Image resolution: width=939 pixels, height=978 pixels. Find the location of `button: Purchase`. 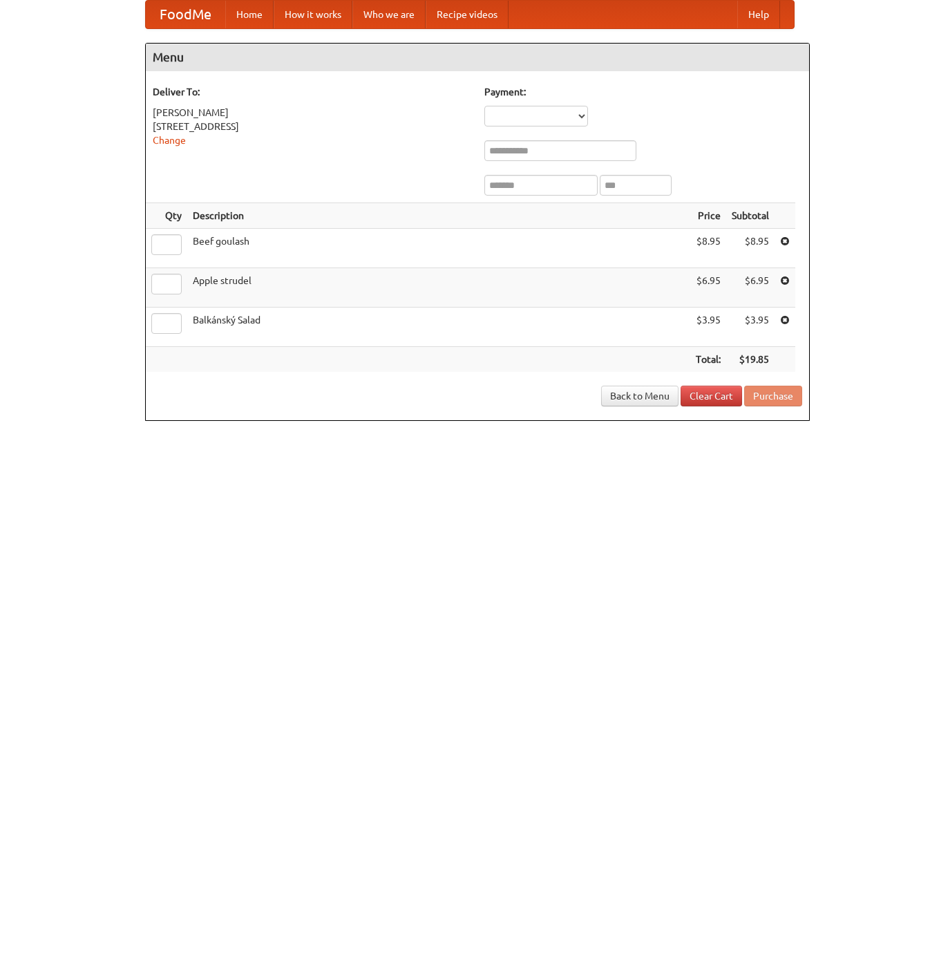

button: Purchase is located at coordinates (773, 396).